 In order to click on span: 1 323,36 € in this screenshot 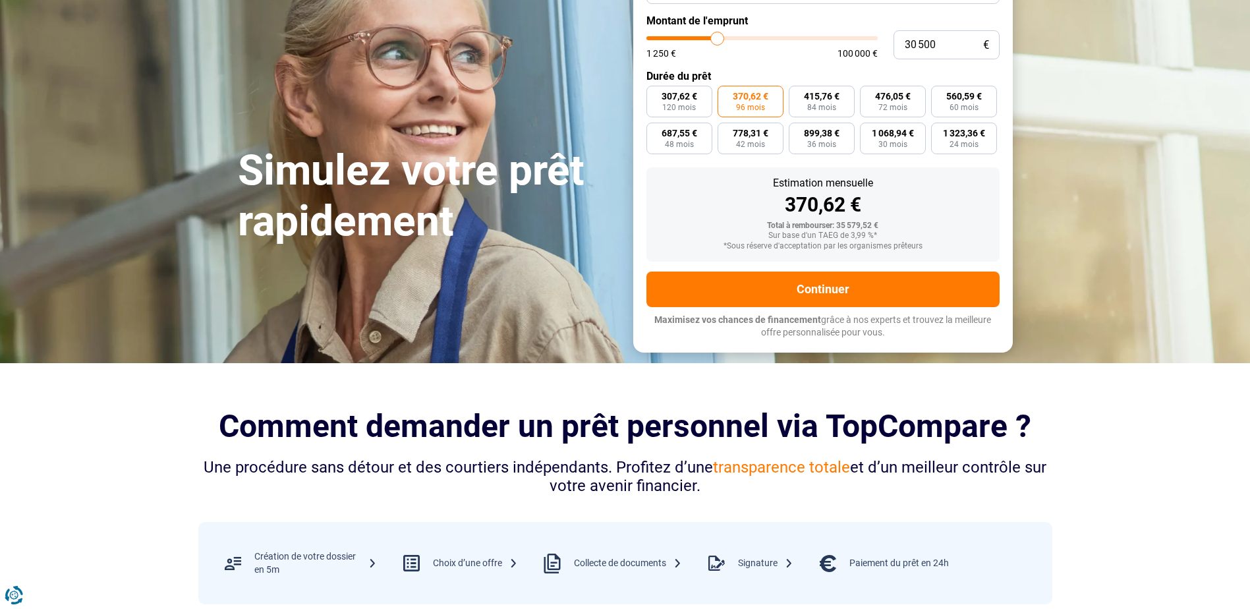, I will do `click(964, 133)`.